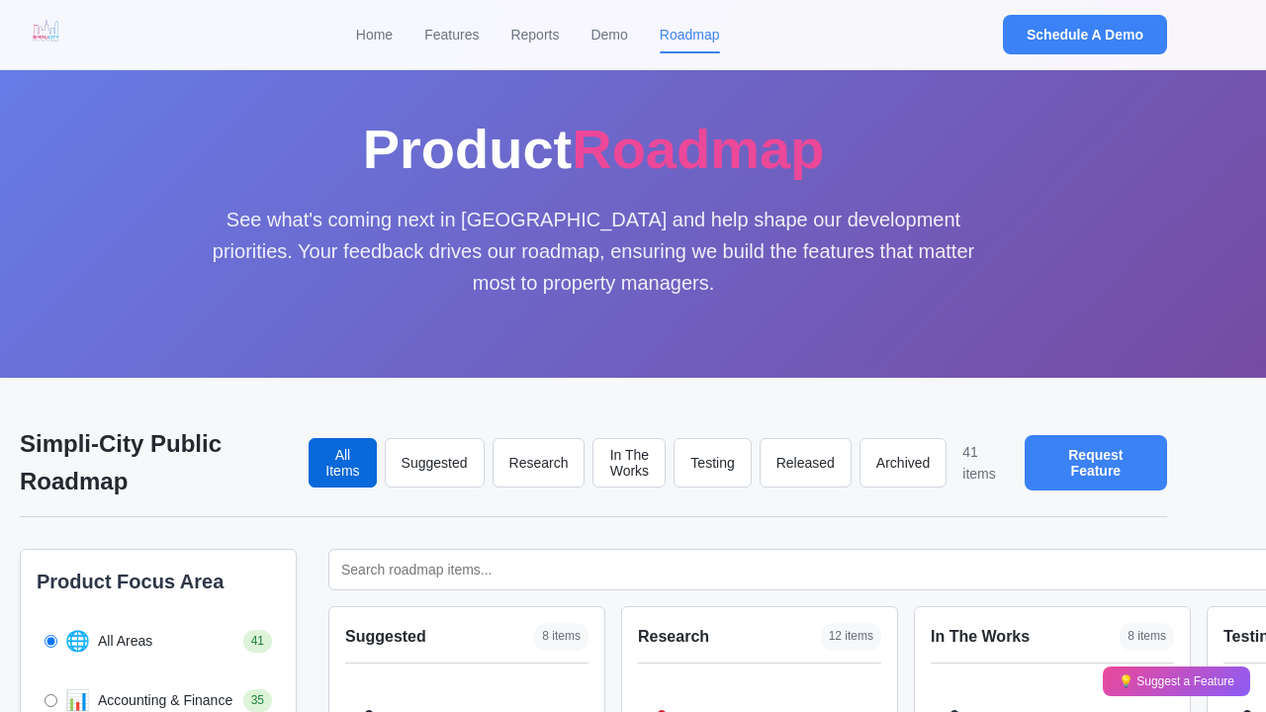 The image size is (1266, 712). Describe the element at coordinates (50, 700) in the screenshot. I see `input: 📊 Accounting & Finance 35` at that location.